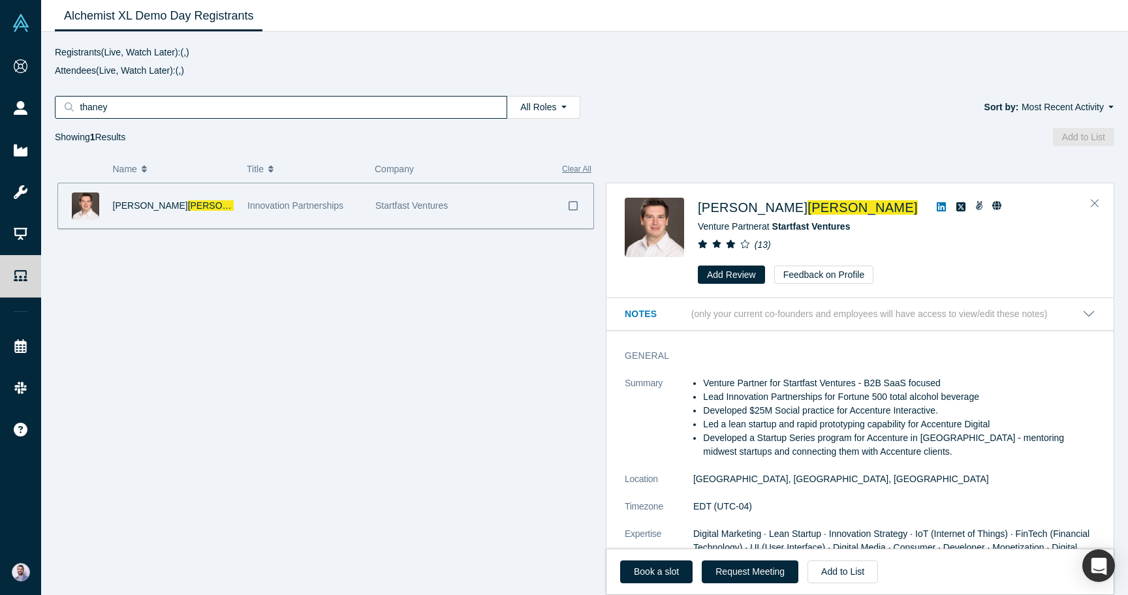  I want to click on strong: Sort by:, so click(1001, 107).